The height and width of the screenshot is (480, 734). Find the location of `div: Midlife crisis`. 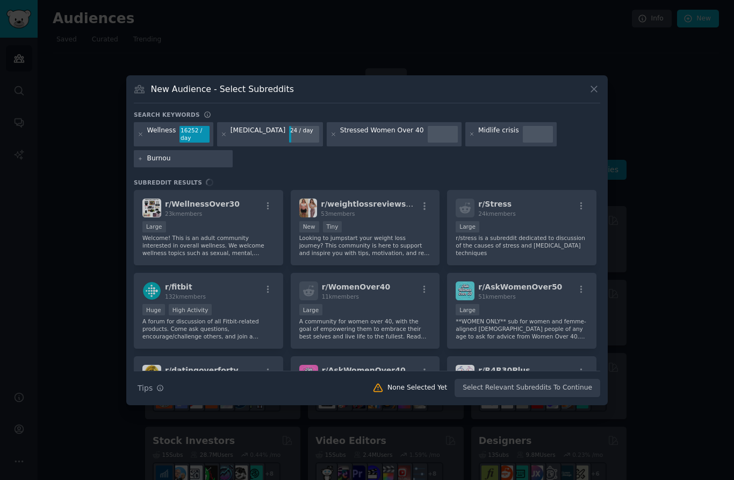

div: Midlife crisis is located at coordinates (499, 134).